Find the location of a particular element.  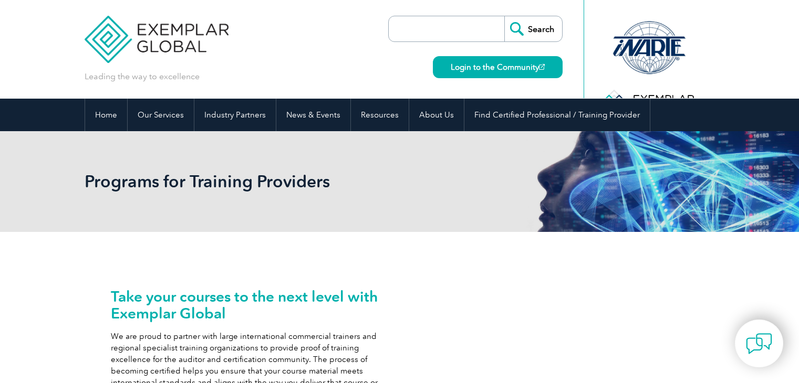

h2: Programs for Training Providers is located at coordinates (305, 182).